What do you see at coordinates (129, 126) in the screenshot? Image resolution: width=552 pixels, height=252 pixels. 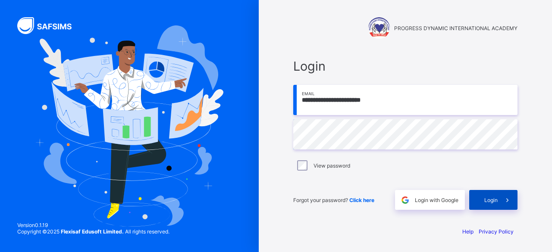 I see `img: Hero Image` at bounding box center [129, 126].